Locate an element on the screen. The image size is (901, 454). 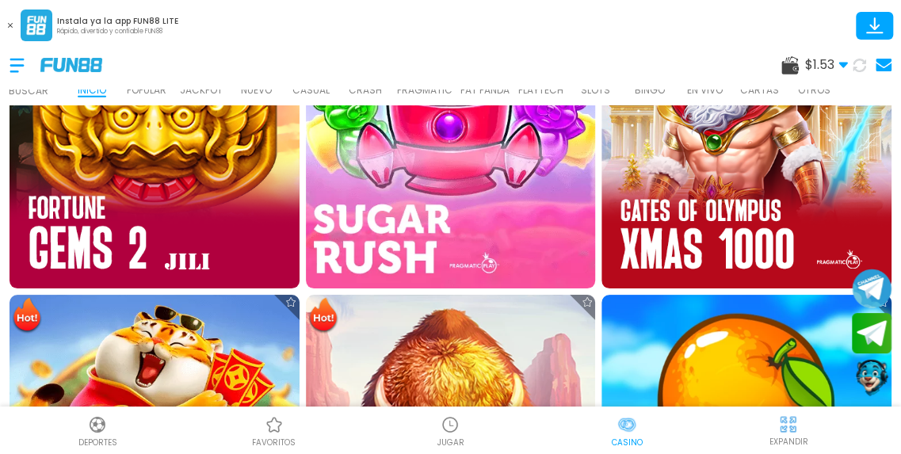
p: JUGAR is located at coordinates (450, 442).